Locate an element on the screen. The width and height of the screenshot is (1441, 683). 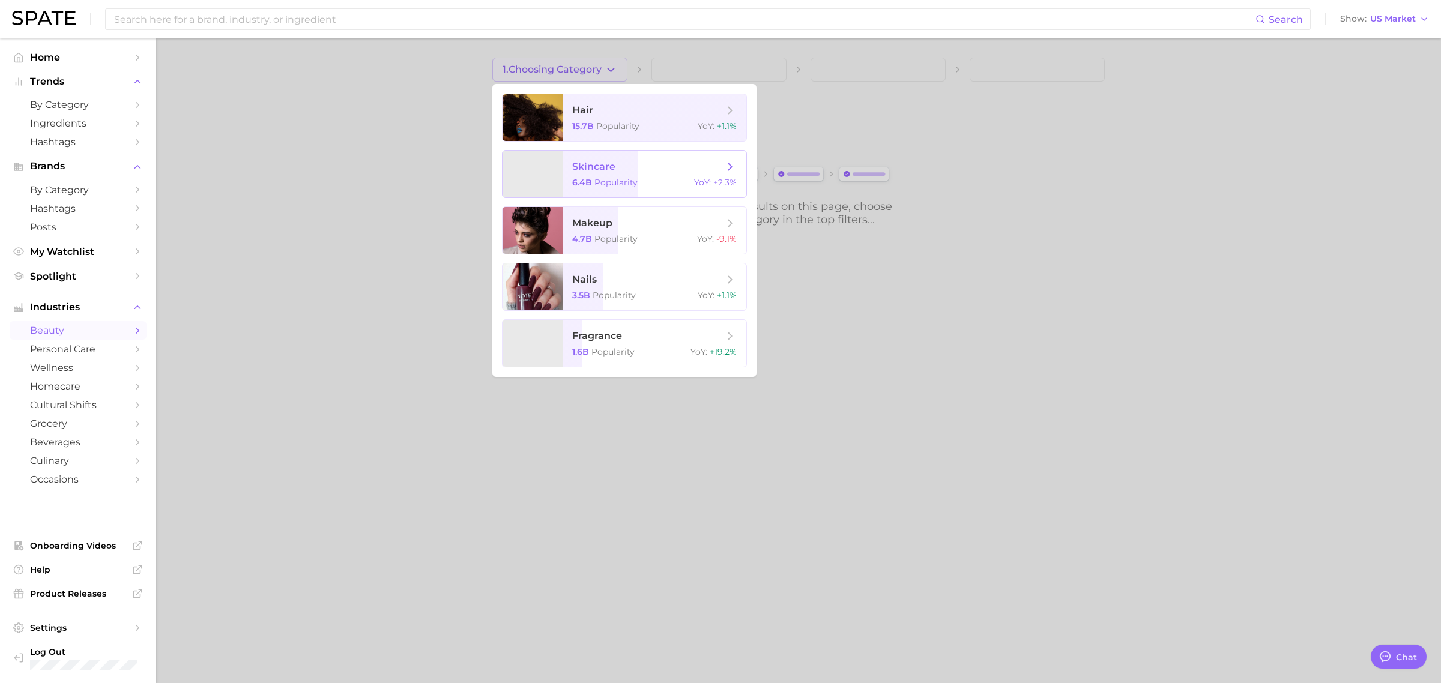
span: wellness is located at coordinates (78, 367).